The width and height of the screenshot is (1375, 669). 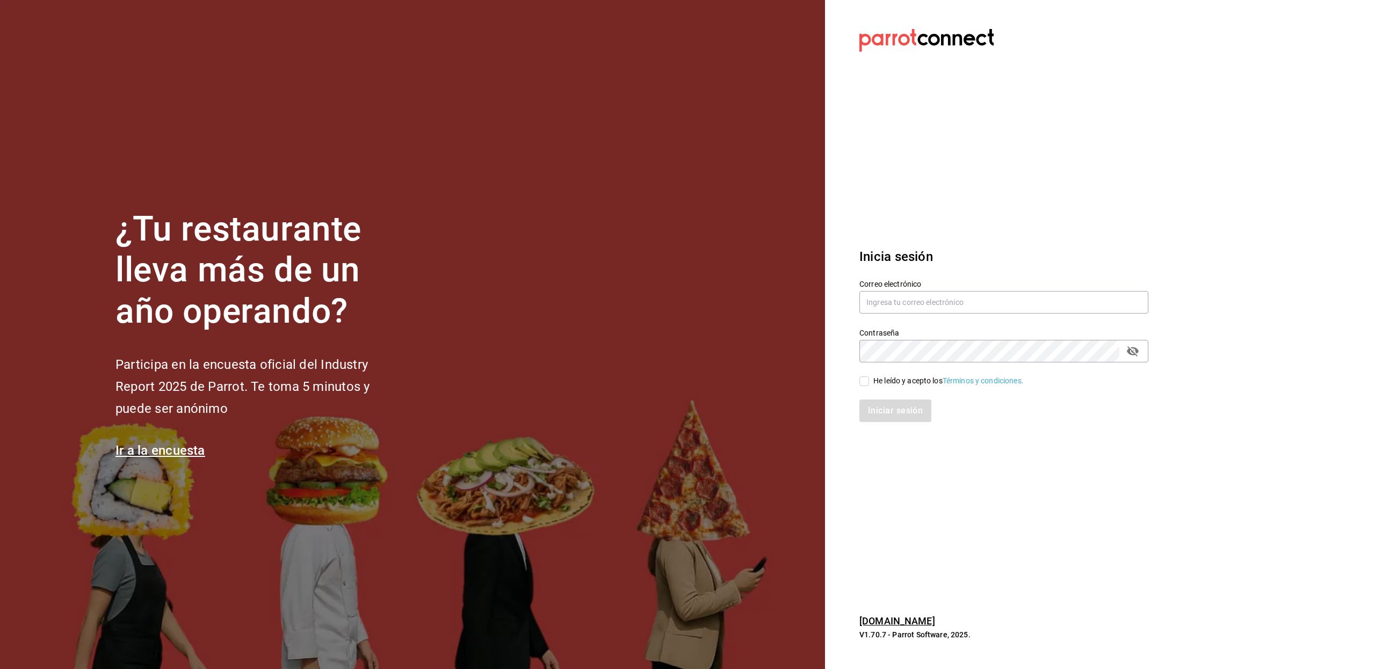 I want to click on h1: ¿Tu restaurante lleva más de un año operando?, so click(x=260, y=271).